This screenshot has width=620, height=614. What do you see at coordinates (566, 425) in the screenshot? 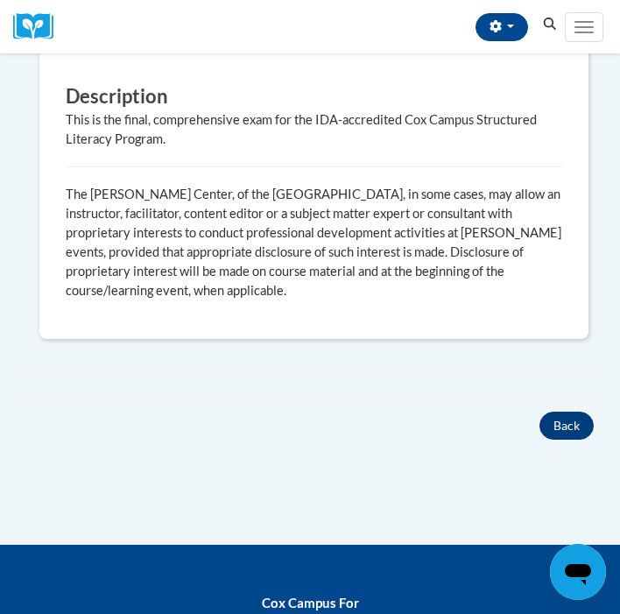
I see `button: Back` at bounding box center [566, 425].